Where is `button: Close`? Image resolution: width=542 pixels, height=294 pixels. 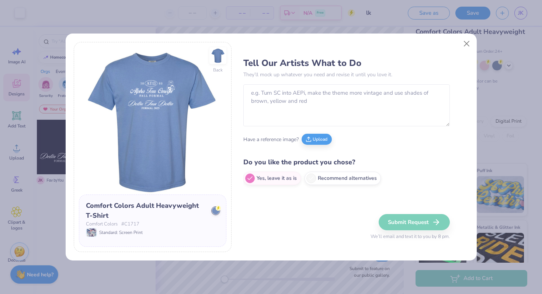
button: Close is located at coordinates (466, 44).